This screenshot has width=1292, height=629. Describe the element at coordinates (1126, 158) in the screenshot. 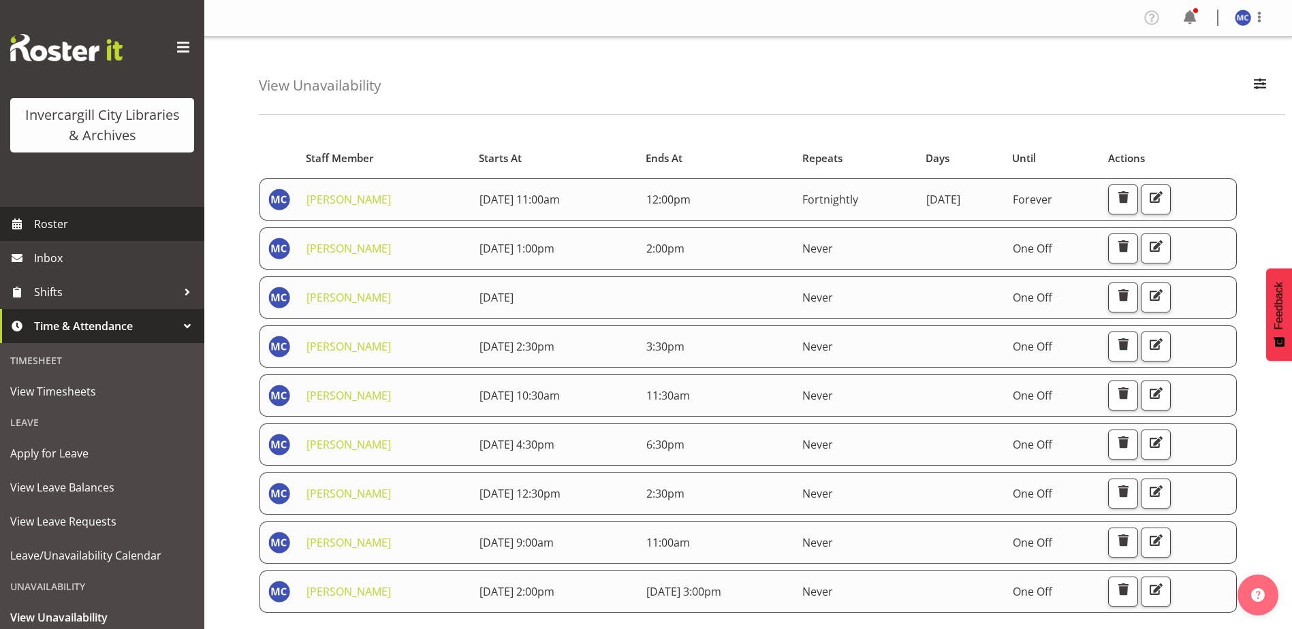

I see `span: Actions` at that location.